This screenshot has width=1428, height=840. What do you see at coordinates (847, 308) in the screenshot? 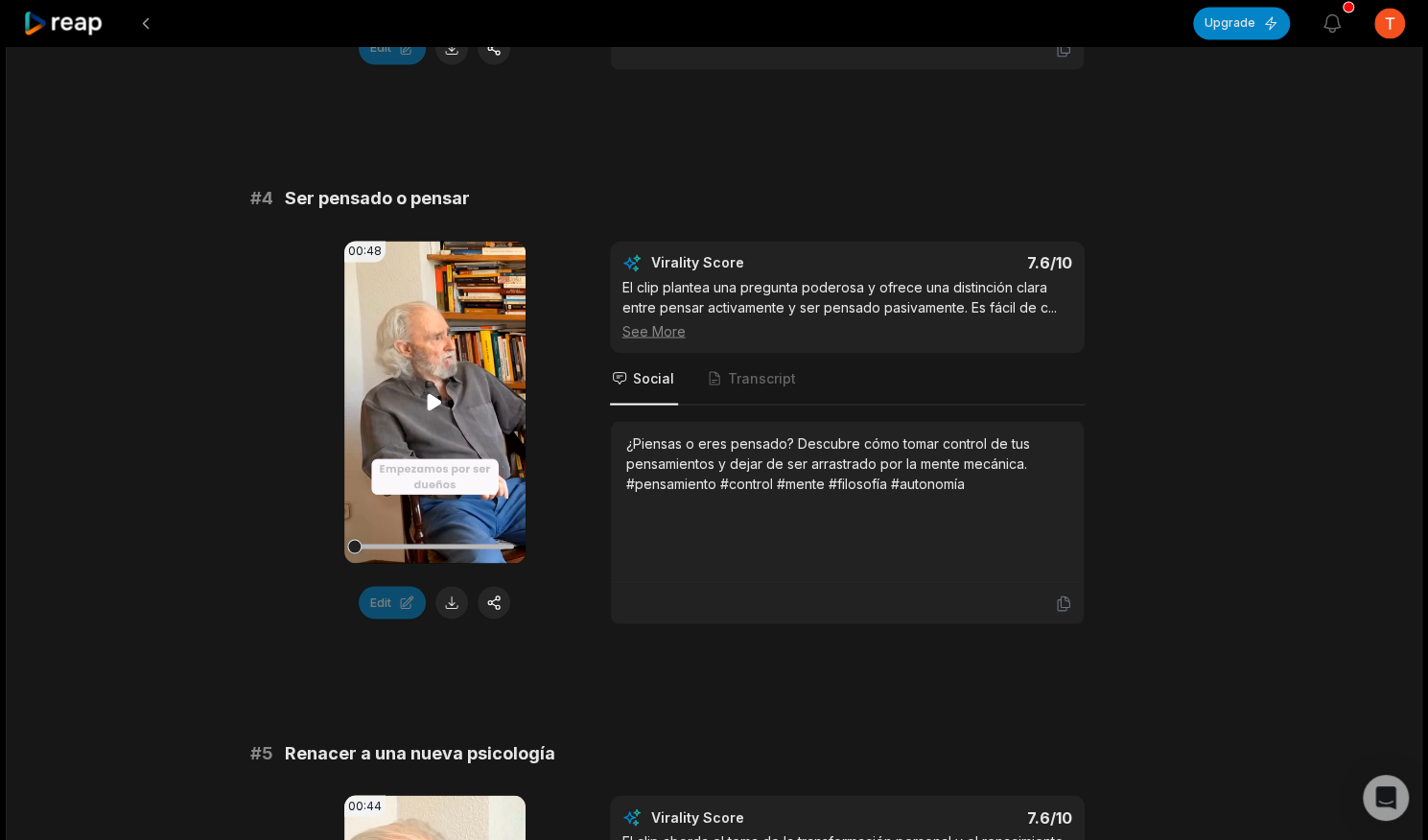
I see `div: El clip plantea una pregunta poderosa y ofrece una distinción clara entre pensar activamente y se...` at bounding box center [847, 308].